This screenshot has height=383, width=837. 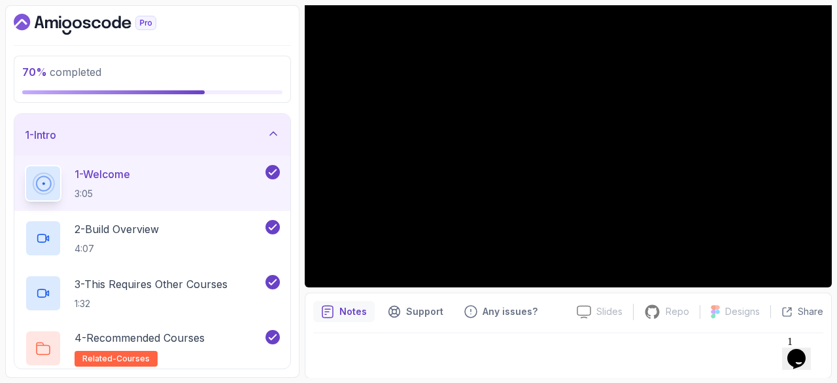 What do you see at coordinates (353, 311) in the screenshot?
I see `p: Notes` at bounding box center [353, 311].